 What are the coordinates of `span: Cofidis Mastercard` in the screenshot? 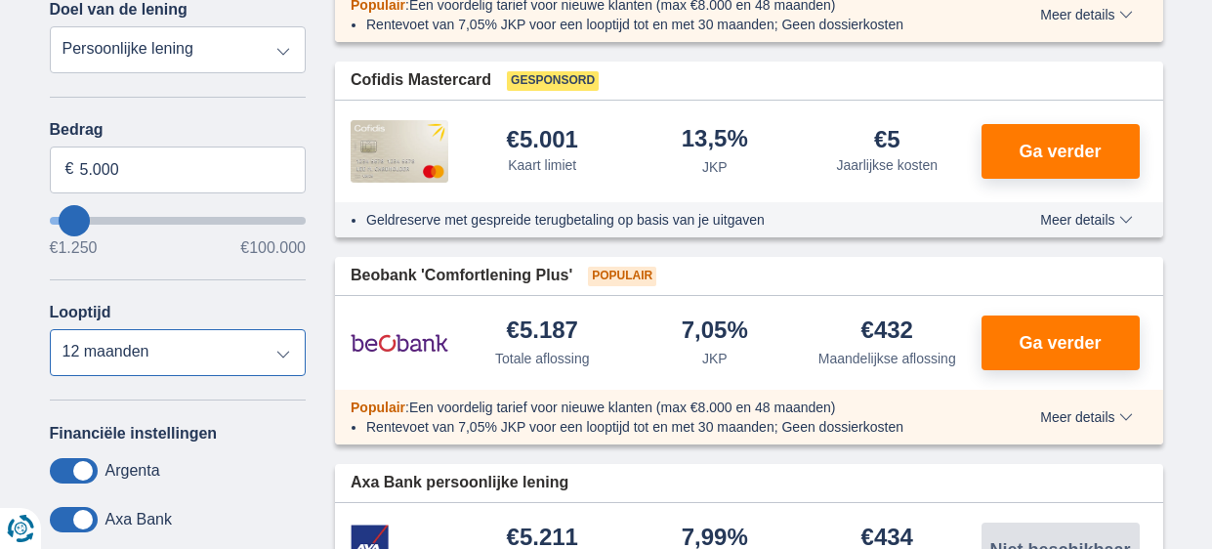 It's located at (421, 80).